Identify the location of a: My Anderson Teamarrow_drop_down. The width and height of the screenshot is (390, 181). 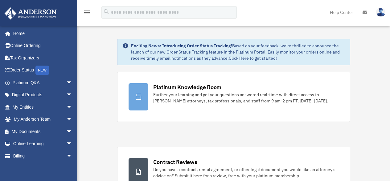
(43, 119).